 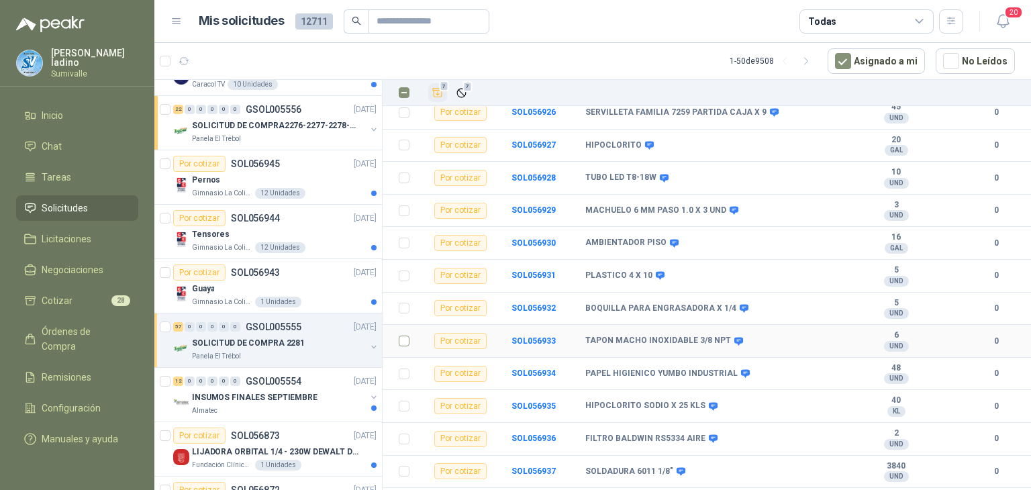 What do you see at coordinates (273, 381) in the screenshot?
I see `p: GSOL005554` at bounding box center [273, 381].